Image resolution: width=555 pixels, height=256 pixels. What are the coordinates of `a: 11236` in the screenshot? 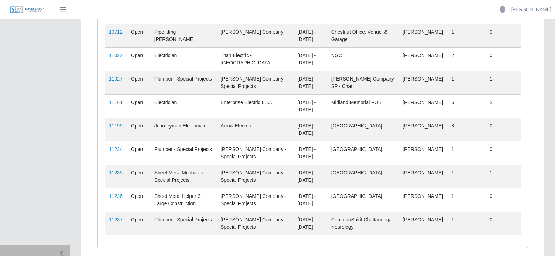 It's located at (116, 196).